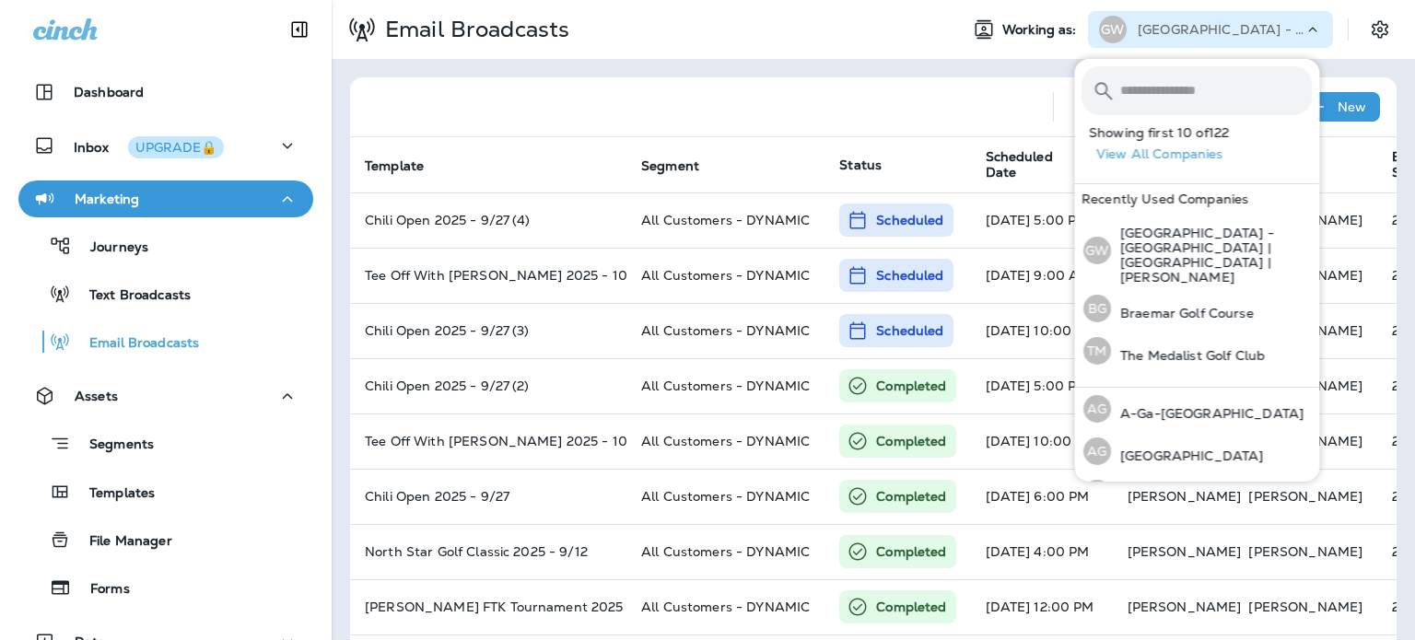  What do you see at coordinates (1204, 133) in the screenshot?
I see `p: Showing first 10 of 122` at bounding box center [1204, 133].